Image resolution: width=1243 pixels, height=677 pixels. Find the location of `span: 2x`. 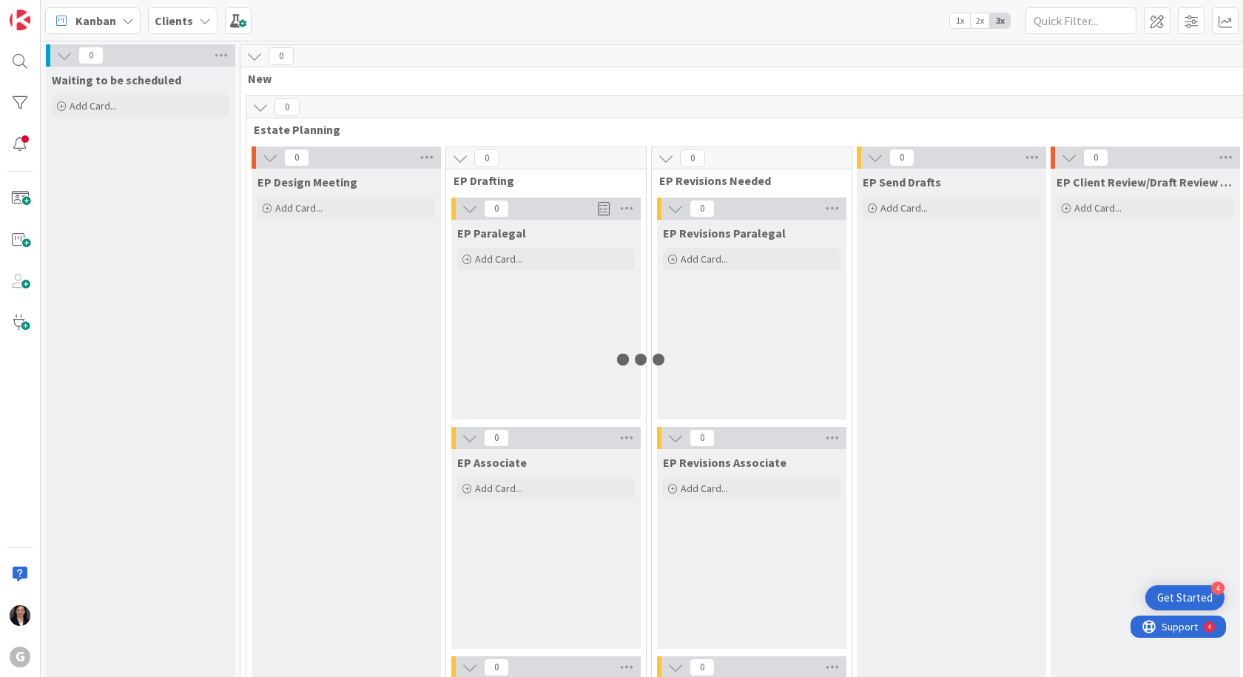

span: 2x is located at coordinates (980, 21).